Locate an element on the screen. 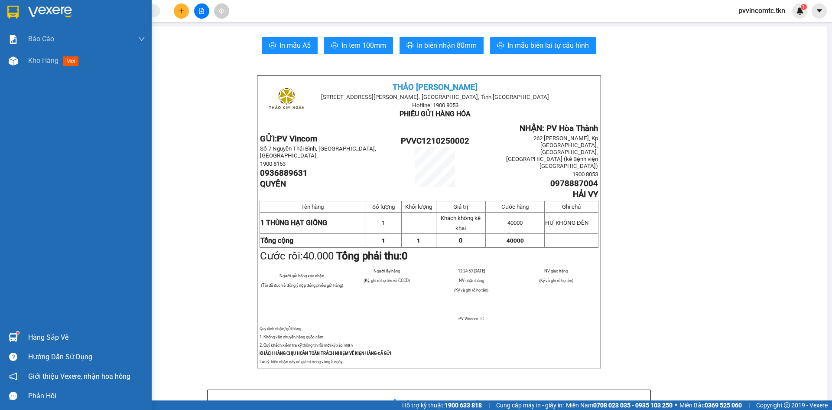 The image size is (832, 410). span: message is located at coordinates (13, 395).